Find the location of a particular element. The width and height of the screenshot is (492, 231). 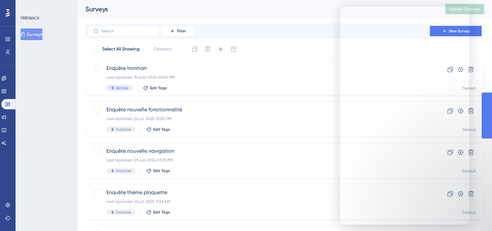

div: Last Updated: 05 juin 2024 03:33 PM is located at coordinates (259, 160).